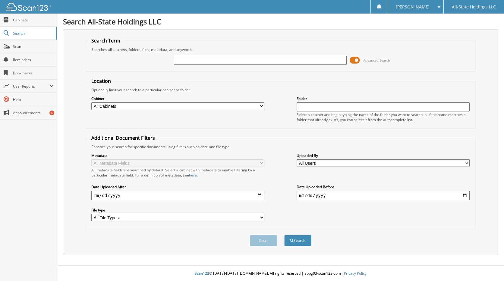 This screenshot has height=281, width=504. Describe the element at coordinates (178, 187) in the screenshot. I see `label: Date Uploaded After` at that location.